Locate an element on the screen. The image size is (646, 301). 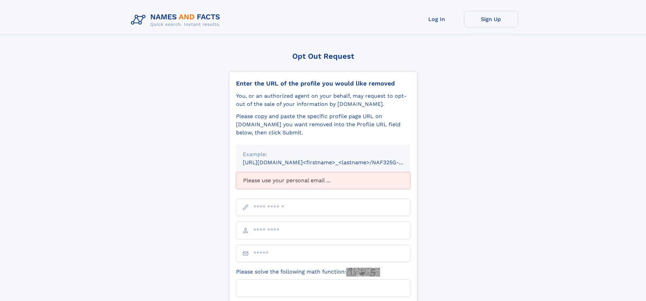
div: Example: is located at coordinates (323, 154).